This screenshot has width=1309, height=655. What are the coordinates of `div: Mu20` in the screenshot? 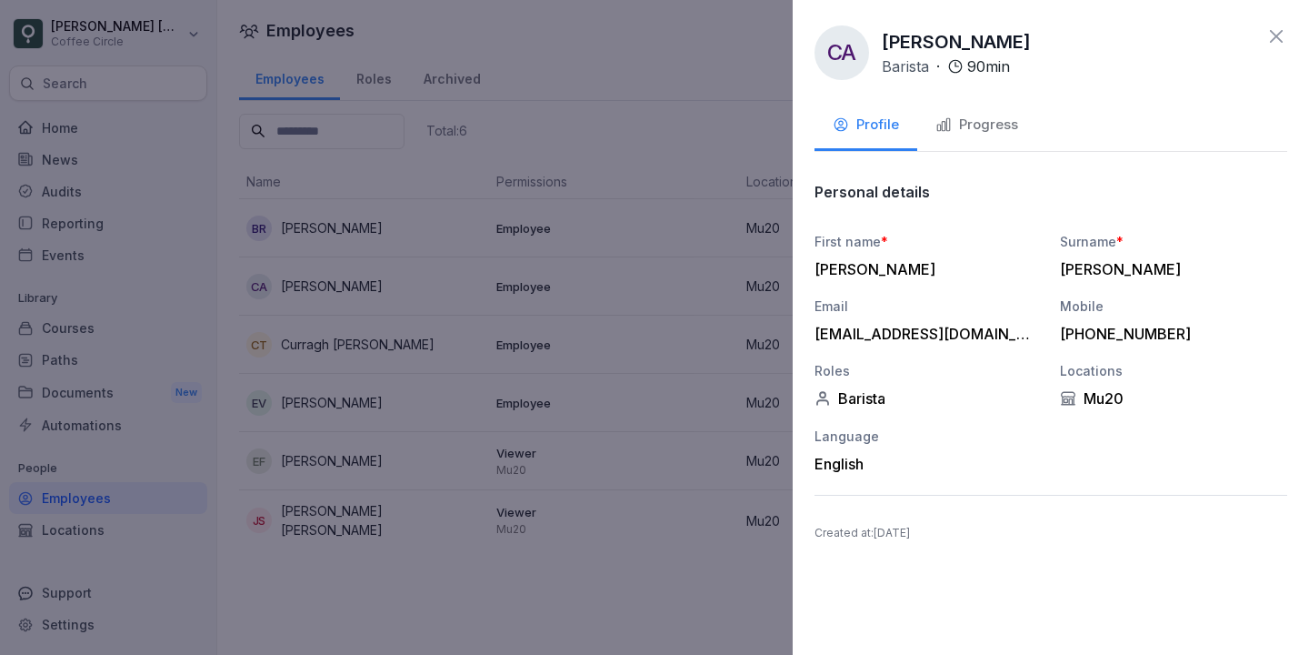 It's located at (1174, 398).